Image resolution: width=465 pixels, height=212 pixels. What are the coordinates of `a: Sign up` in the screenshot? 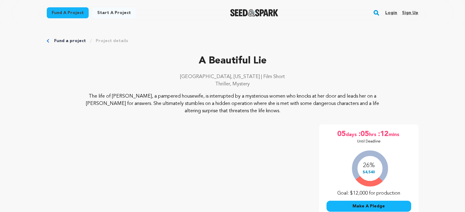 It's located at (410, 13).